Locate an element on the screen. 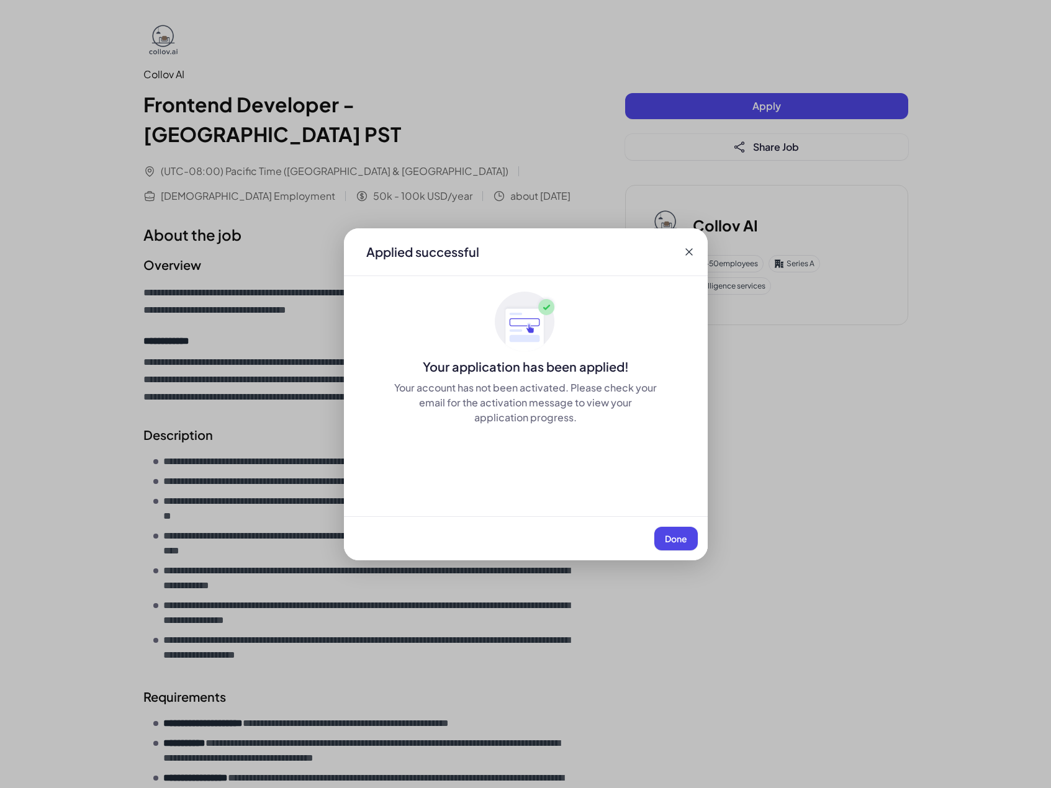 This screenshot has height=788, width=1051. button: Done is located at coordinates (676, 539).